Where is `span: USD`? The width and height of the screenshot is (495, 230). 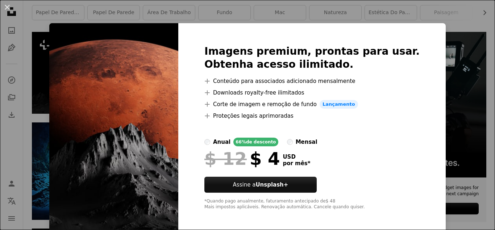
span: USD is located at coordinates (296, 157).